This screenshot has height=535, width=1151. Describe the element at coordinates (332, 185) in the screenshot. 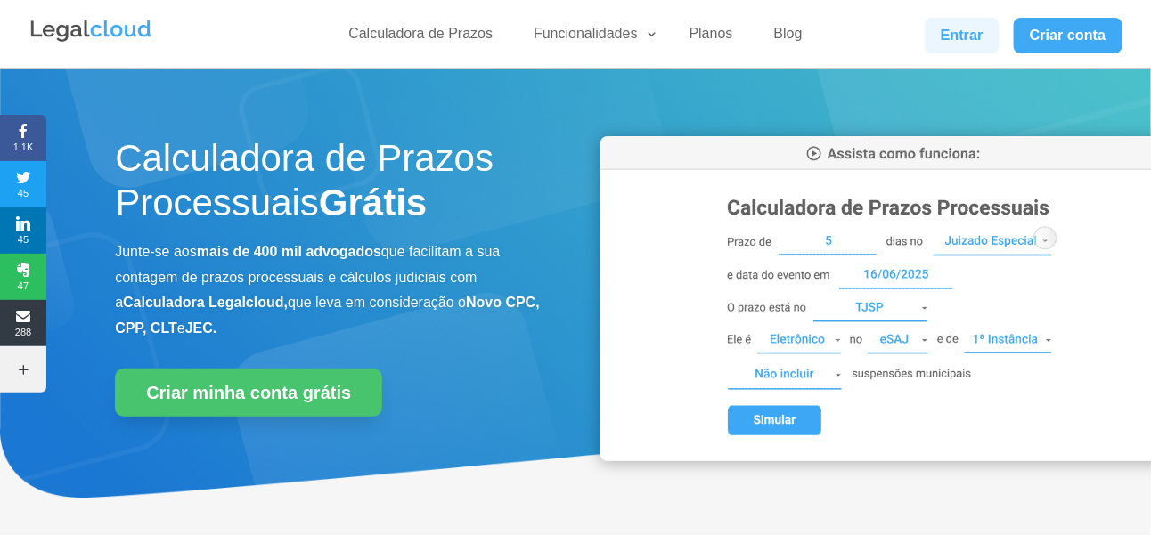

I see `h1: Calculadora de Prazos Processuais` at that location.